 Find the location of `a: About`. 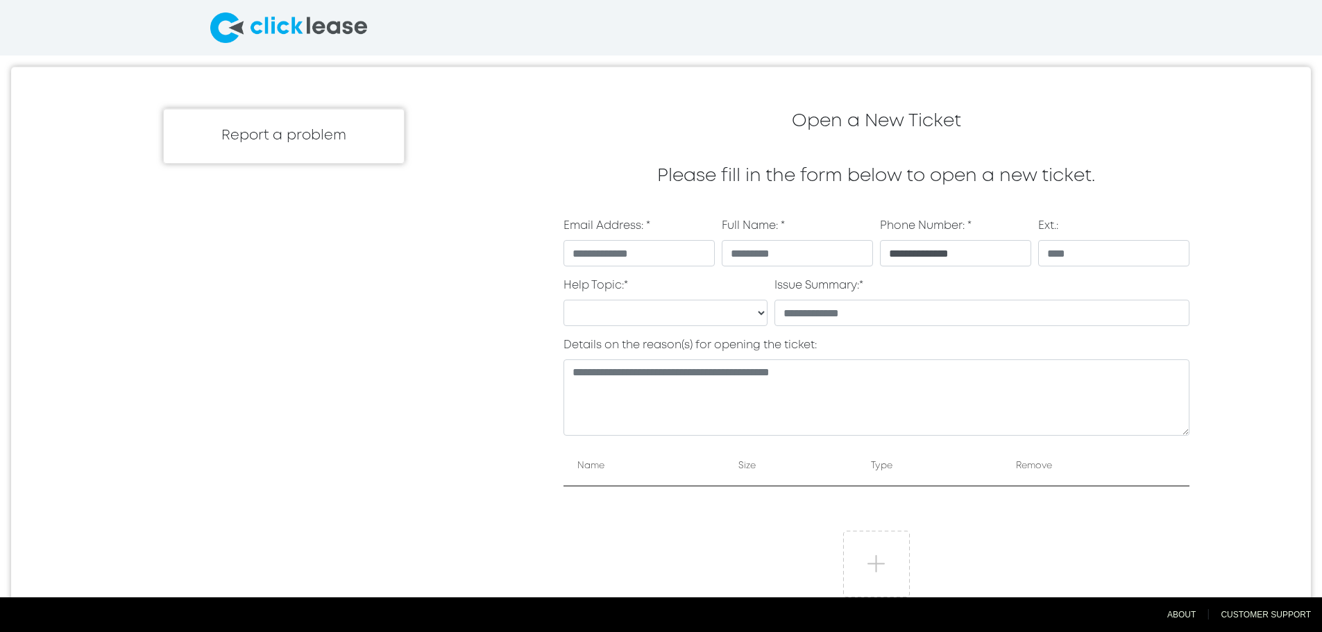

a: About is located at coordinates (1181, 615).